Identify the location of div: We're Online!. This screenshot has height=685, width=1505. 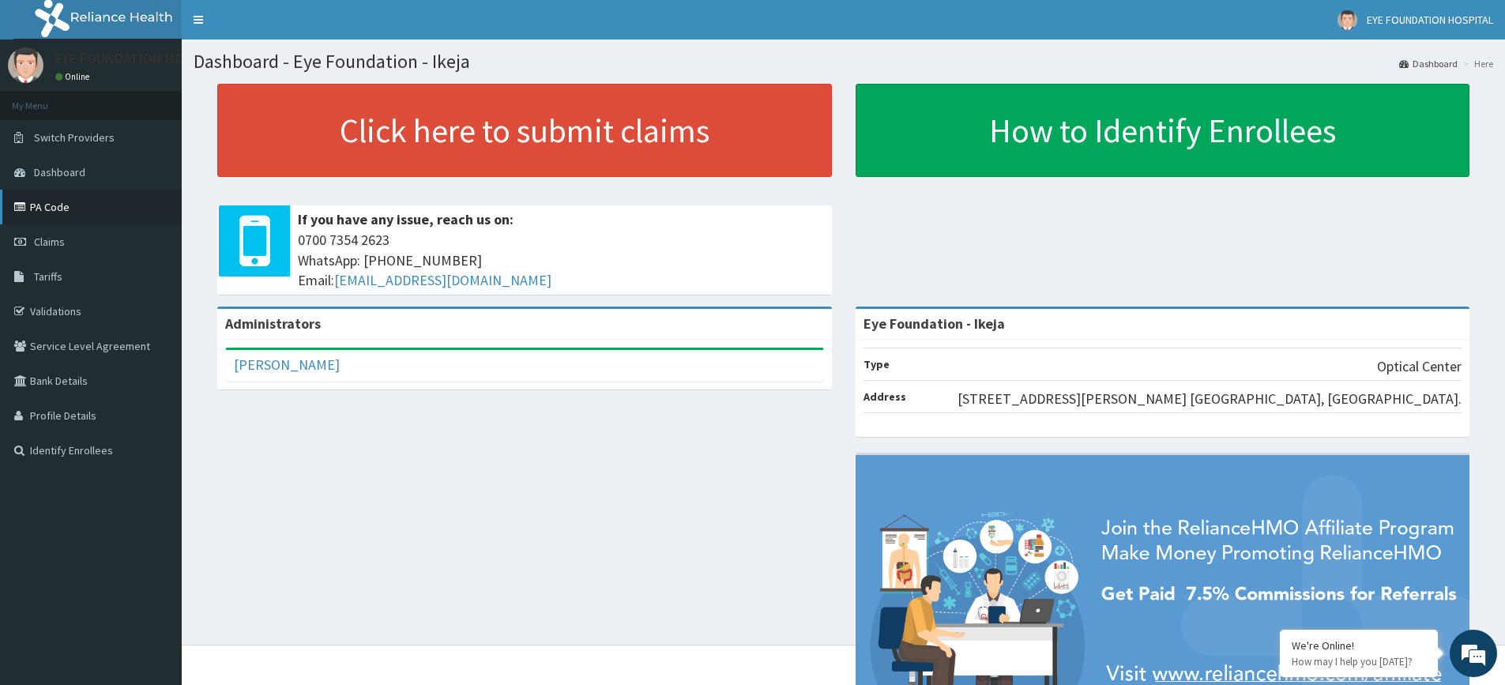
(1359, 646).